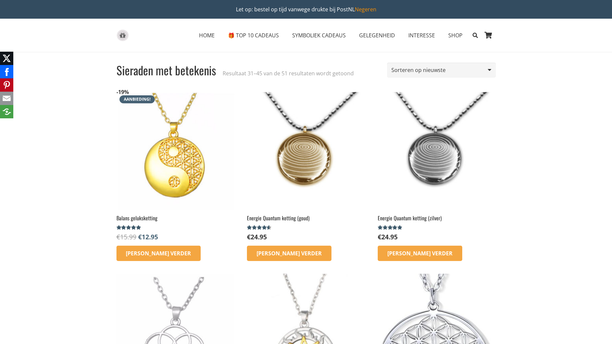 The height and width of the screenshot is (344, 612). Describe the element at coordinates (123, 35) in the screenshot. I see `a: gift-box-icon-grey-inspirerendwinkelen` at that location.